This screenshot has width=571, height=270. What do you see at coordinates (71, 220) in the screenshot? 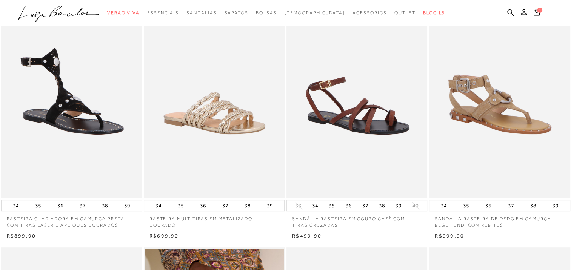
I see `p: RASTEIRA GLADIADORA EM CAMURÇA PRETA COM TIRAS LASER E APLIQUES DOURADOS` at bounding box center [71, 220].